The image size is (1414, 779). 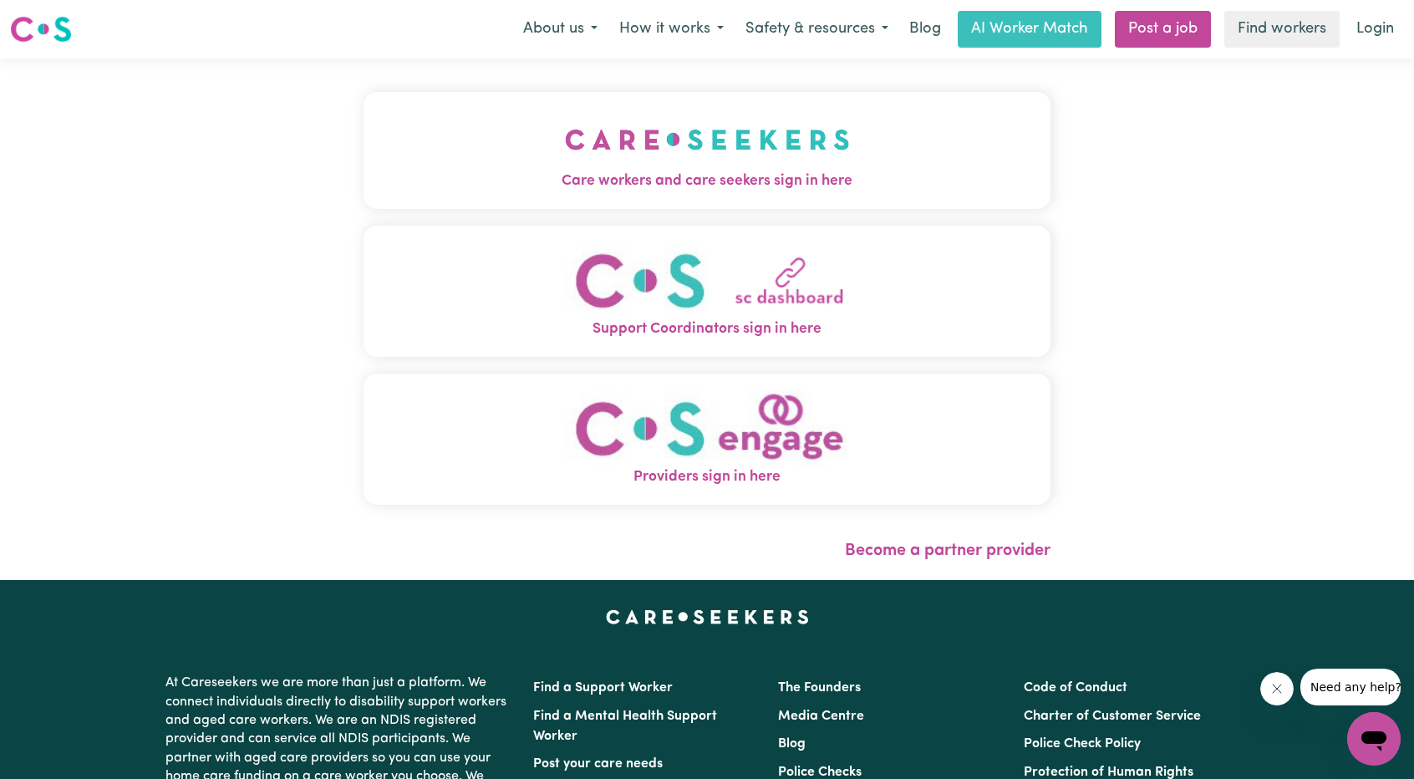 What do you see at coordinates (1108, 772) in the screenshot?
I see `a: Protection of Human Rights` at bounding box center [1108, 772].